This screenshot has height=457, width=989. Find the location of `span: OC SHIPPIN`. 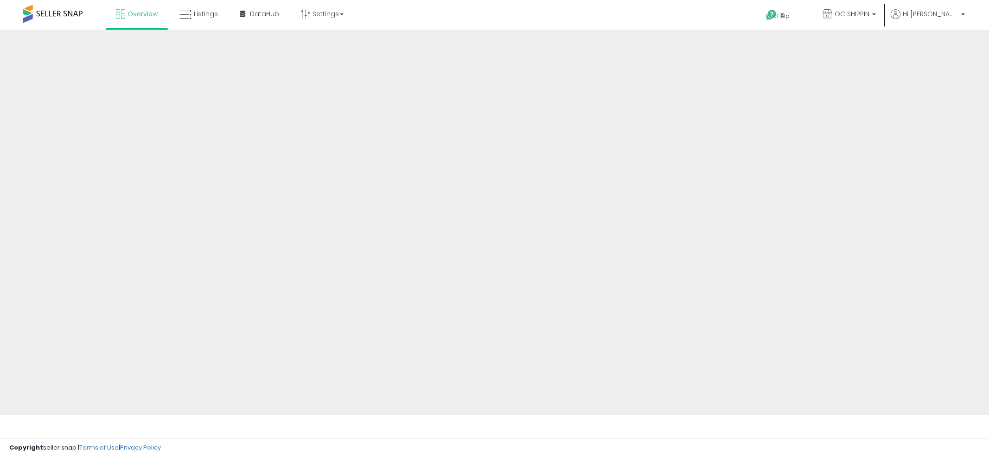

span: OC SHIPPIN is located at coordinates (852, 14).